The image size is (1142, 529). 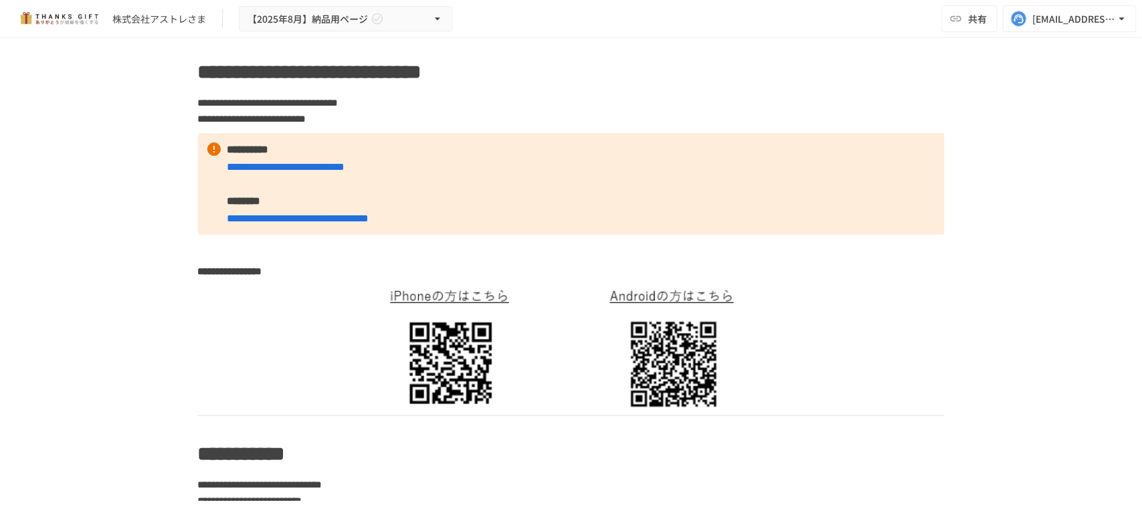 I want to click on img: mMP1OxWUAhQbsRWCurg7vIHe5HqDpP7qZo7fRoNLXQh, so click(x=59, y=19).